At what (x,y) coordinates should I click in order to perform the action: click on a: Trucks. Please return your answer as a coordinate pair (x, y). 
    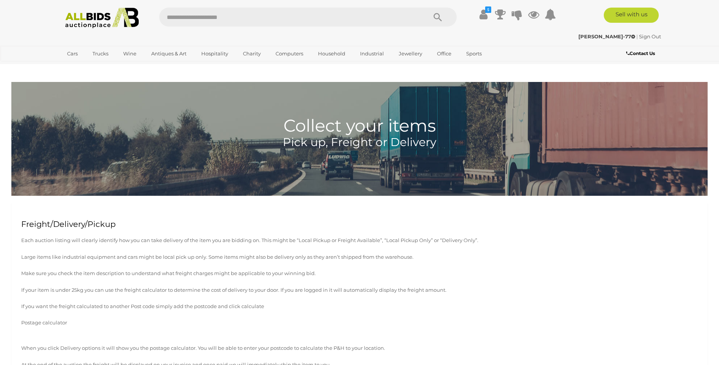
    Looking at the image, I should click on (100, 53).